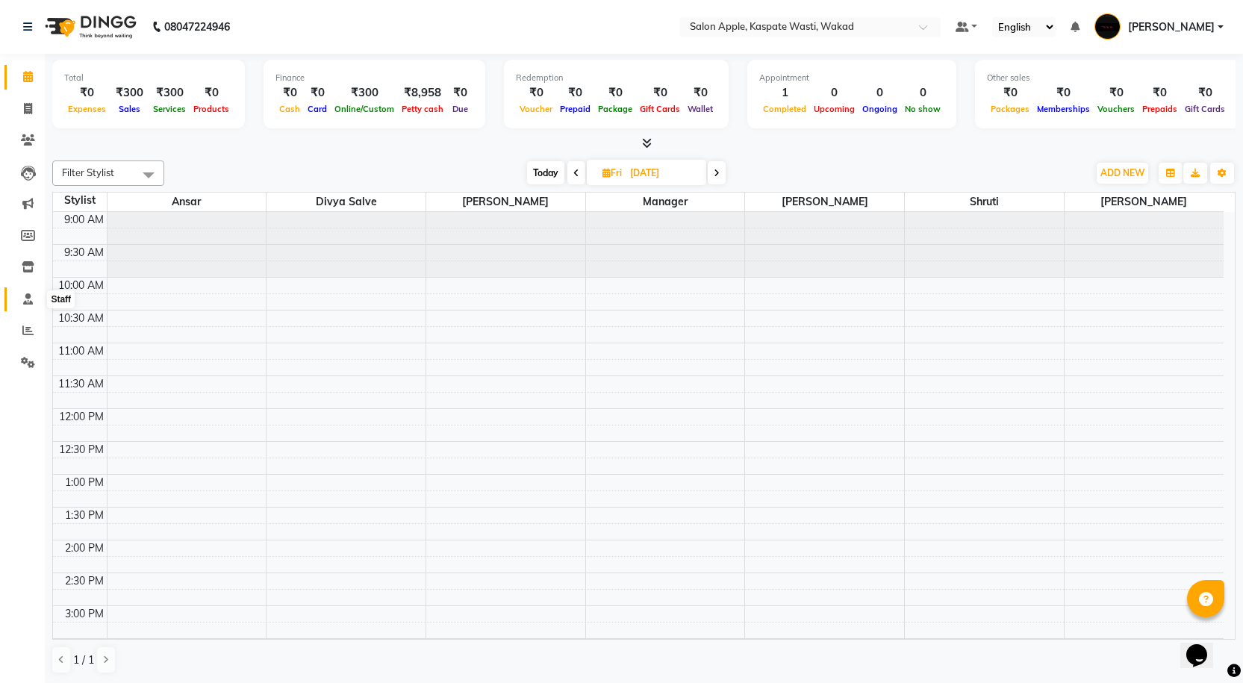 This screenshot has width=1243, height=683. What do you see at coordinates (1107, 26) in the screenshot?
I see `img: Kamlesh Nikam` at bounding box center [1107, 26].